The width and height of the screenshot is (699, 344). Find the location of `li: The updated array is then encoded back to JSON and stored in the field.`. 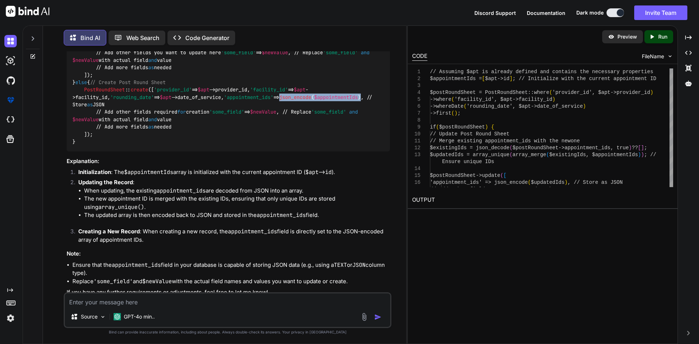

li: The updated array is then encoded back to JSON and stored in the field. is located at coordinates (237, 215).